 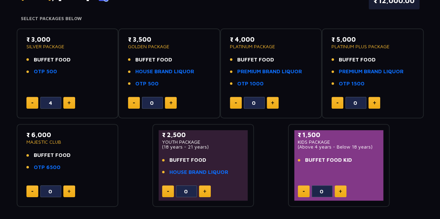 What do you see at coordinates (352, 84) in the screenshot?
I see `a: OTP 1500` at bounding box center [352, 84].